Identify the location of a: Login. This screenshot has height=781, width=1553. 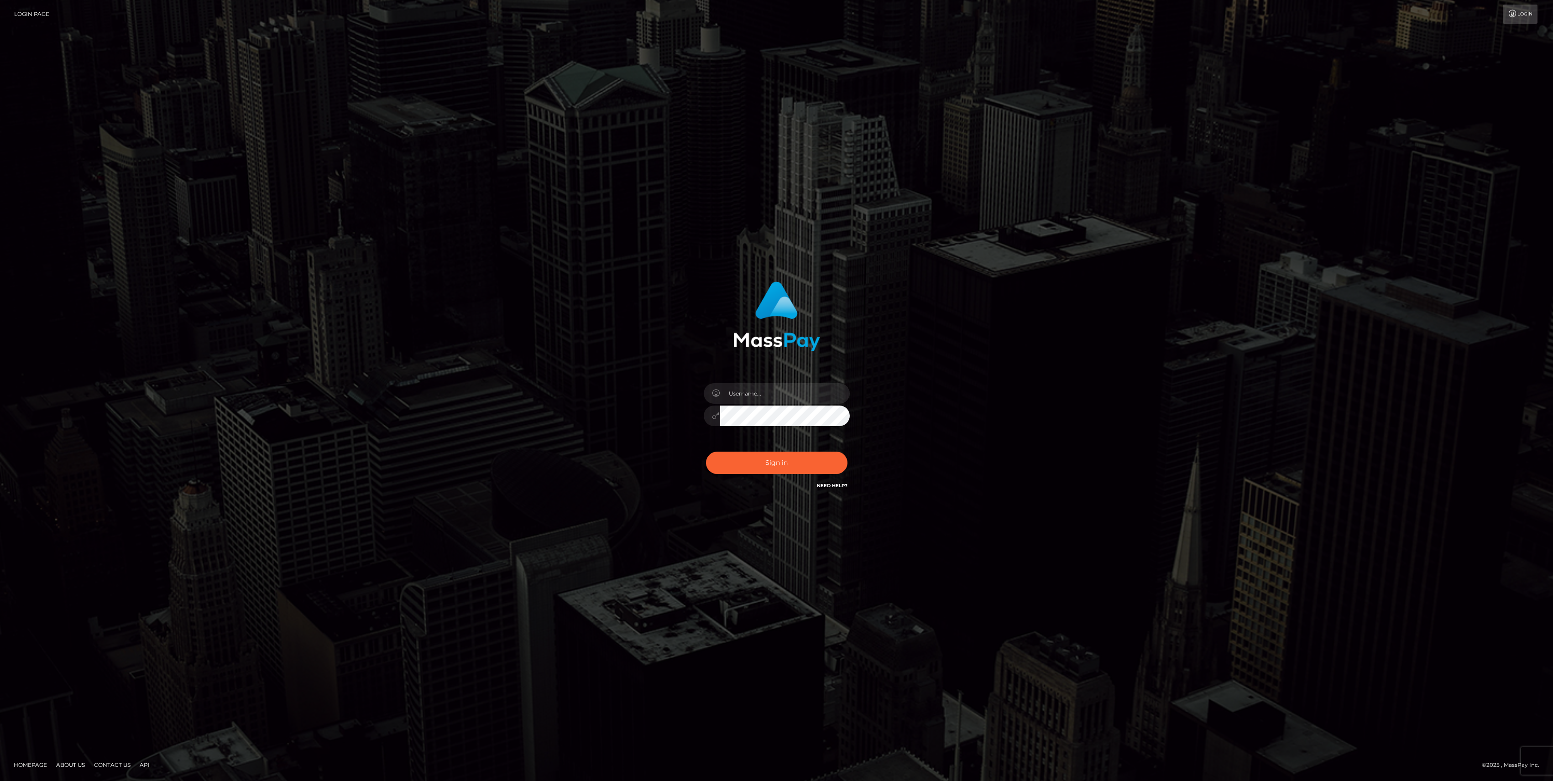
(1520, 14).